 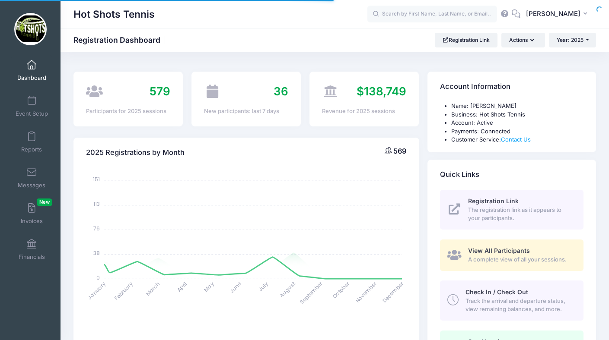 What do you see at coordinates (364, 111) in the screenshot?
I see `div: Revenue for 2025 sessions` at bounding box center [364, 111].